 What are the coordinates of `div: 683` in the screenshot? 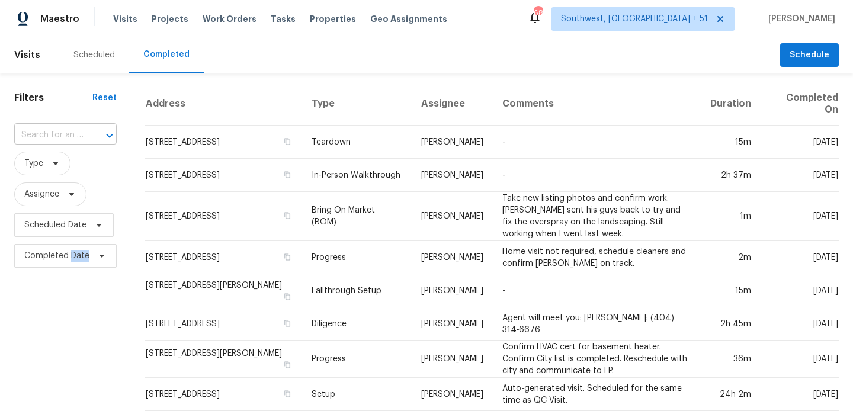 It's located at (538, 13).